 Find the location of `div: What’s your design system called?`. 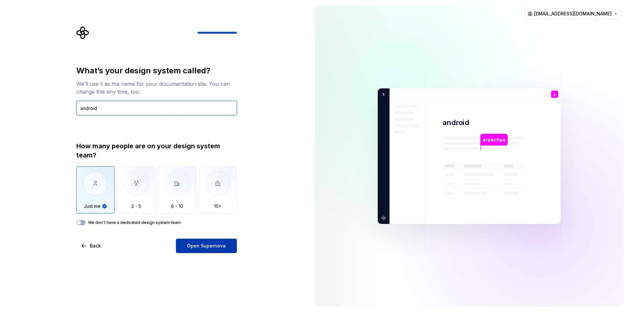

div: What’s your design system called? is located at coordinates (157, 71).